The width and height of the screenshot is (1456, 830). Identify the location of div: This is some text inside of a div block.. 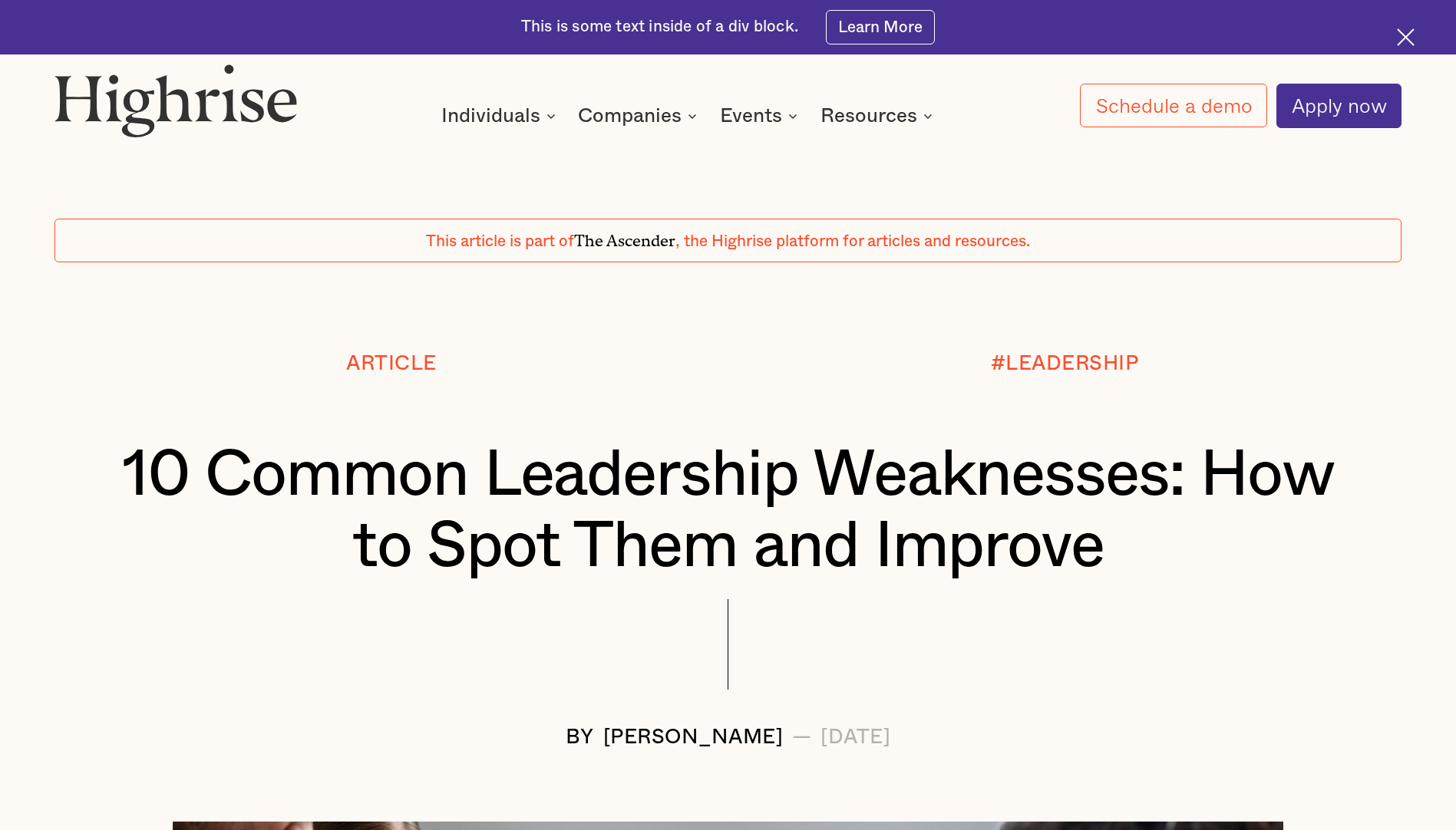
(659, 27).